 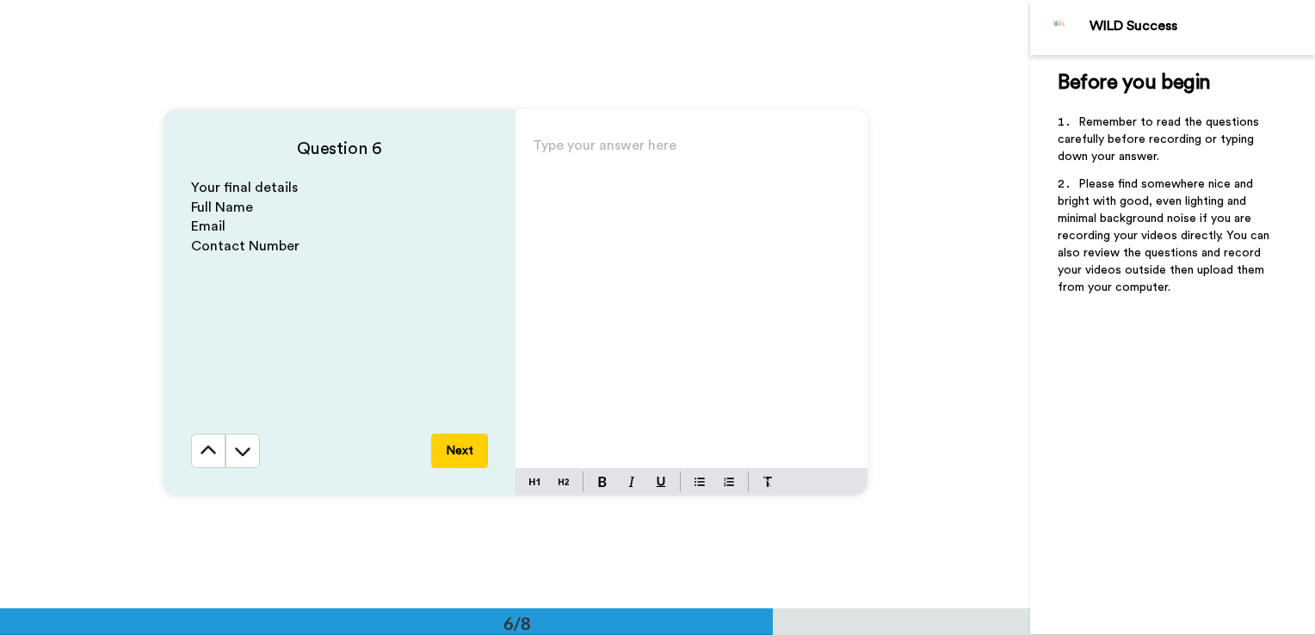 I want to click on button: Next, so click(x=460, y=451).